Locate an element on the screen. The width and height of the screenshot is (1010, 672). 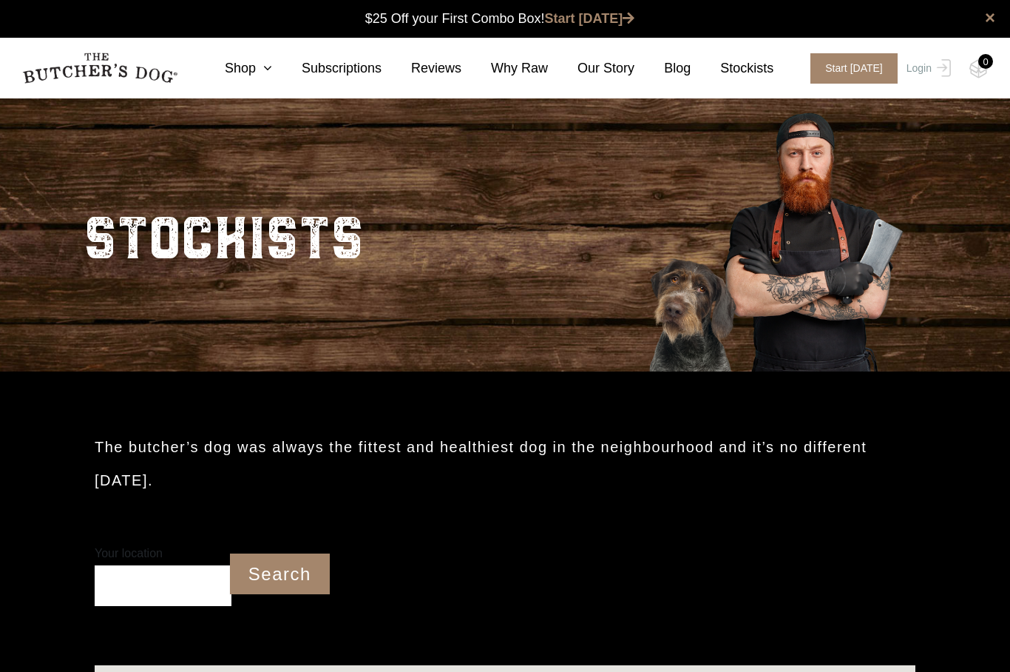
a: Login is located at coordinates (927, 68).